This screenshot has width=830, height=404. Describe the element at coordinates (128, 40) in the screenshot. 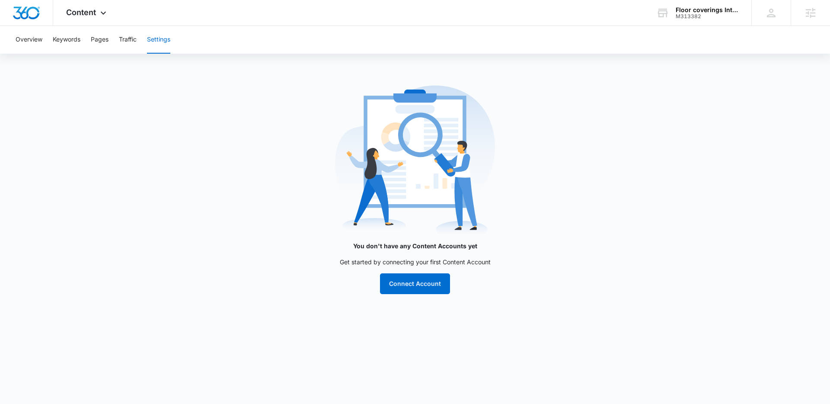

I see `button: Traffic` at that location.